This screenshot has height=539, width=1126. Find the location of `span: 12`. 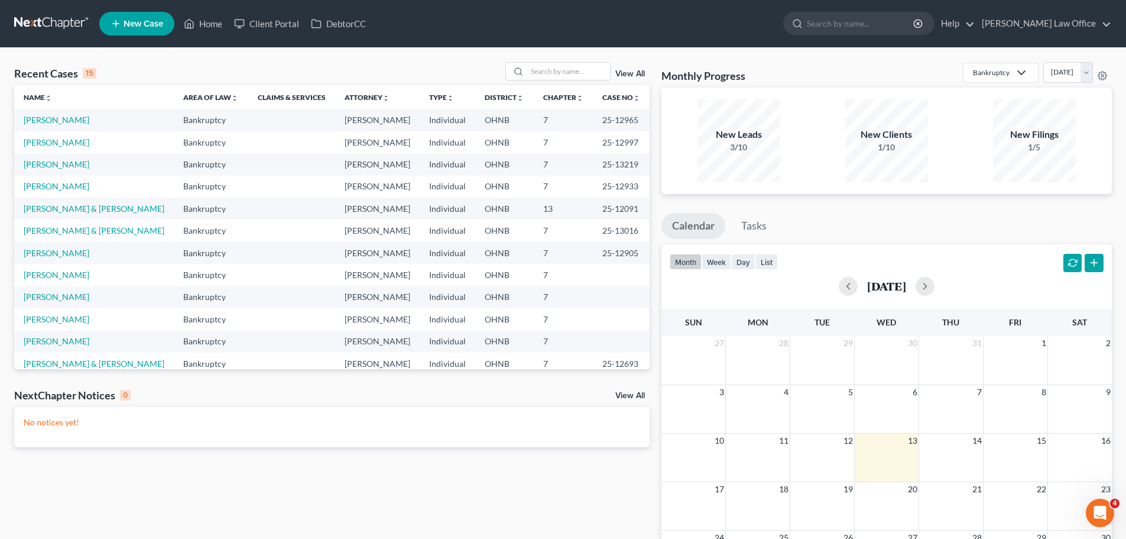

span: 12 is located at coordinates (849, 441).